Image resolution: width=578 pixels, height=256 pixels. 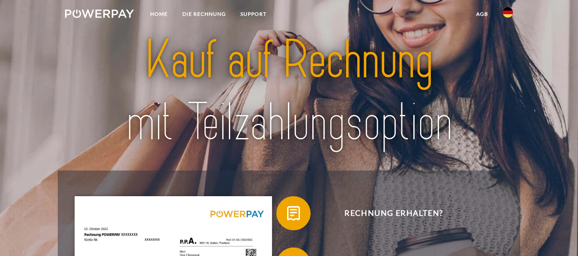 What do you see at coordinates (482, 14) in the screenshot?
I see `a: agb` at bounding box center [482, 14].